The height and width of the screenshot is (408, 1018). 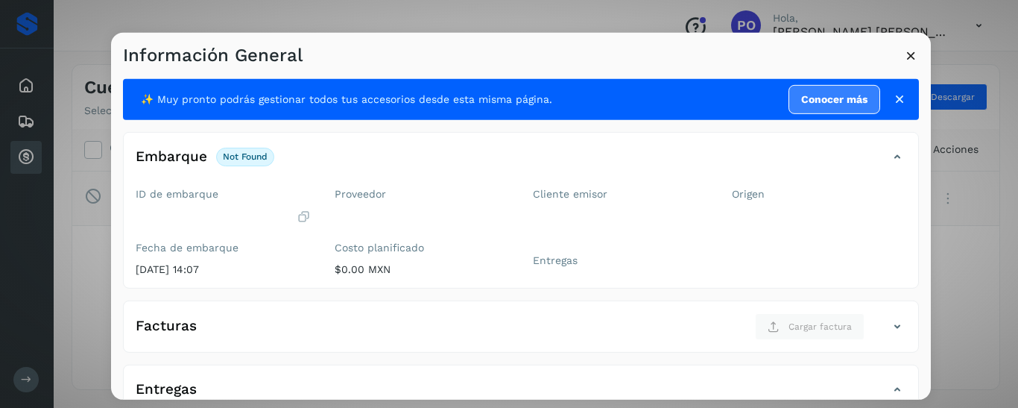 I want to click on h4: Entregas, so click(x=166, y=389).